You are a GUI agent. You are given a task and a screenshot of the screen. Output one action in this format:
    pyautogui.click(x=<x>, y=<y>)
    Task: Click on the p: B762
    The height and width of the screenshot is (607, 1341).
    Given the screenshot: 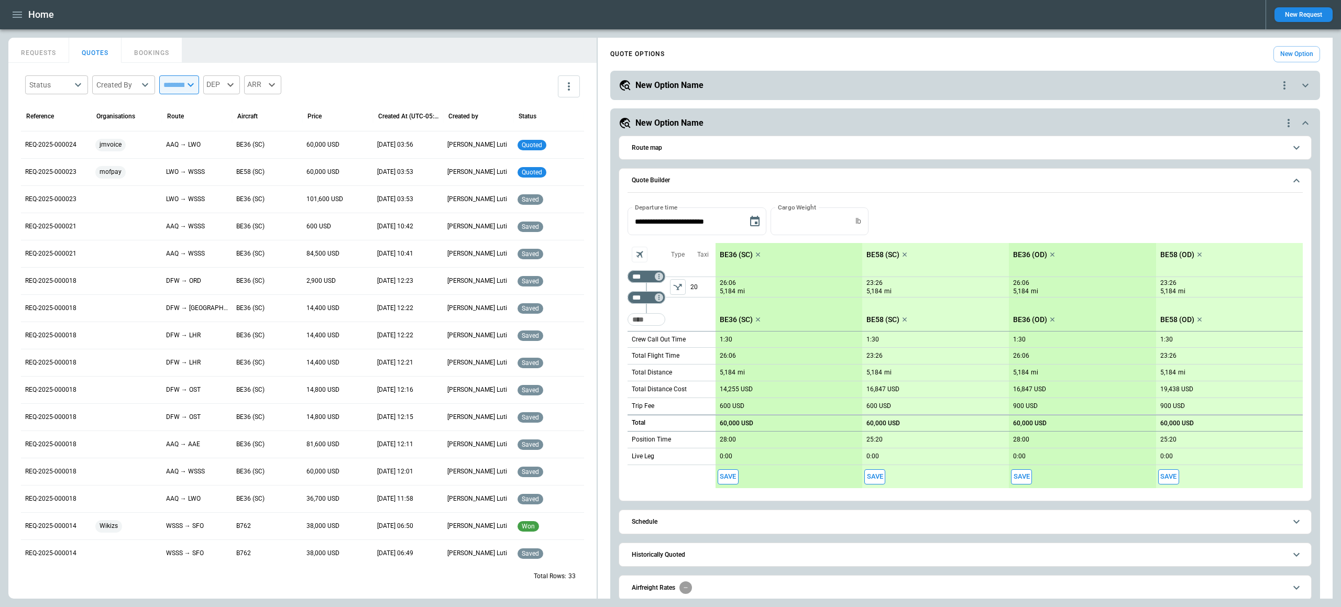 What is the action you would take?
    pyautogui.click(x=244, y=526)
    